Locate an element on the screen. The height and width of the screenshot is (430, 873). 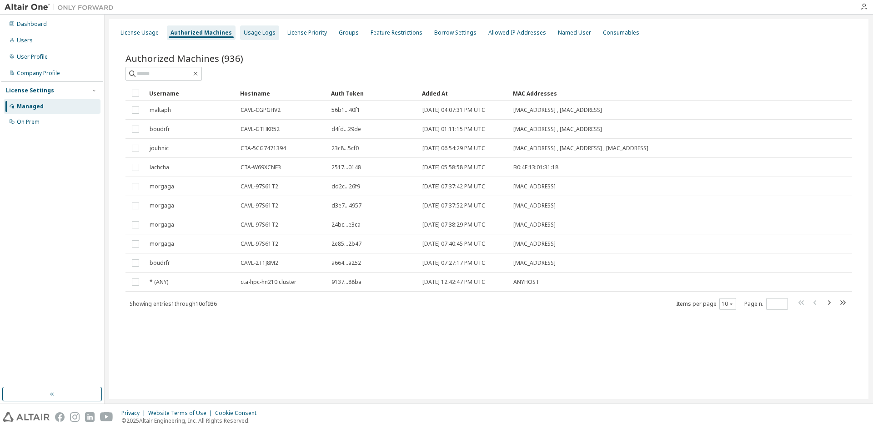
span: maltaph is located at coordinates (160, 110).